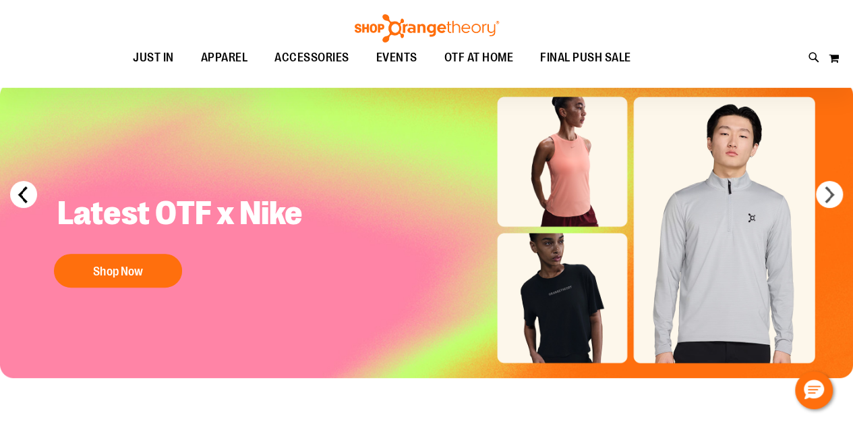 The image size is (853, 426). What do you see at coordinates (479, 57) in the screenshot?
I see `span: OTF AT HOME` at bounding box center [479, 57].